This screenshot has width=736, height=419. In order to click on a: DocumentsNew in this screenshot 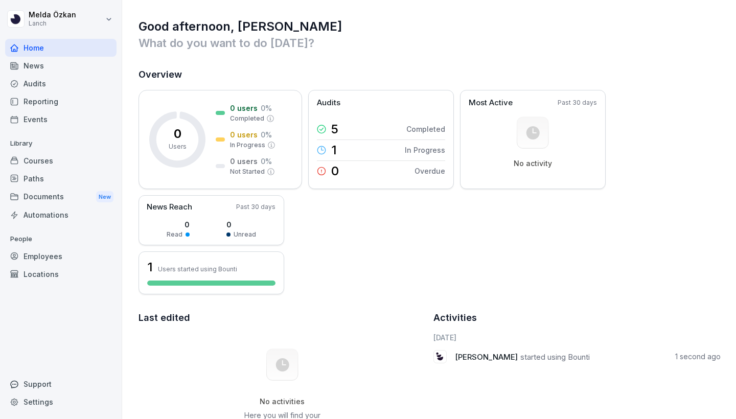, I will do `click(61, 197)`.